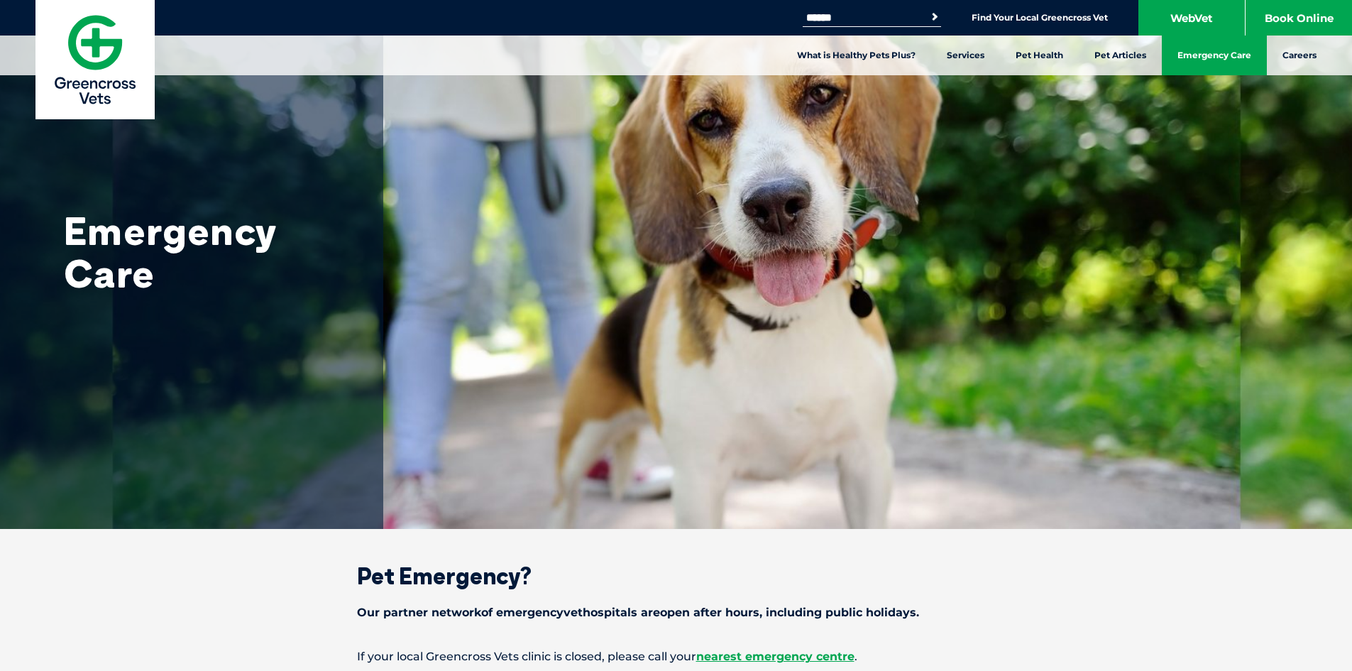  I want to click on a: What is Healthy Pets Plus?, so click(856, 55).